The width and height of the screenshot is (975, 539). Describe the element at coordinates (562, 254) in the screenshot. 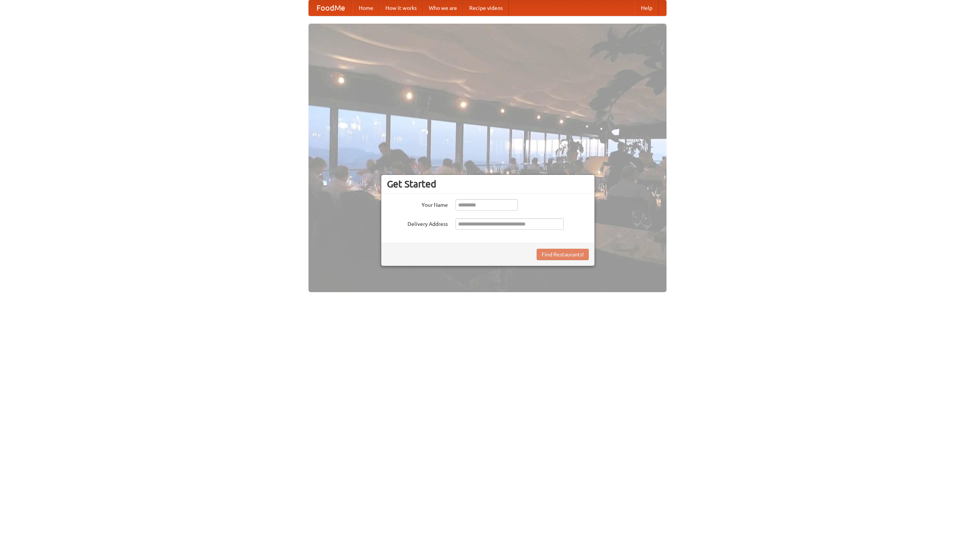

I see `button: Find Restaurants!` at that location.